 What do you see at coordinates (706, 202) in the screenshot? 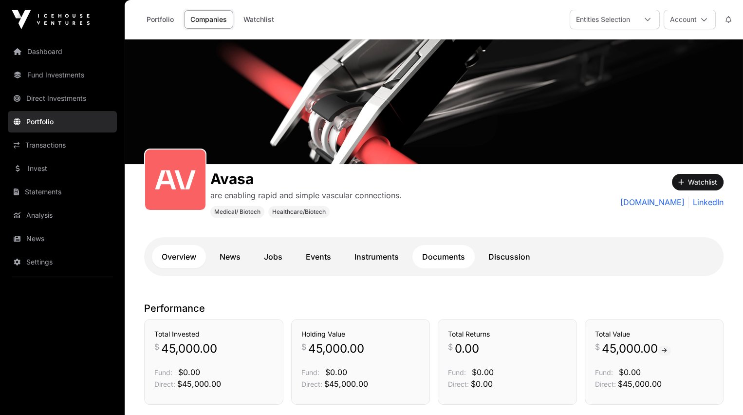
I see `a: LinkedIn` at bounding box center [706, 202].